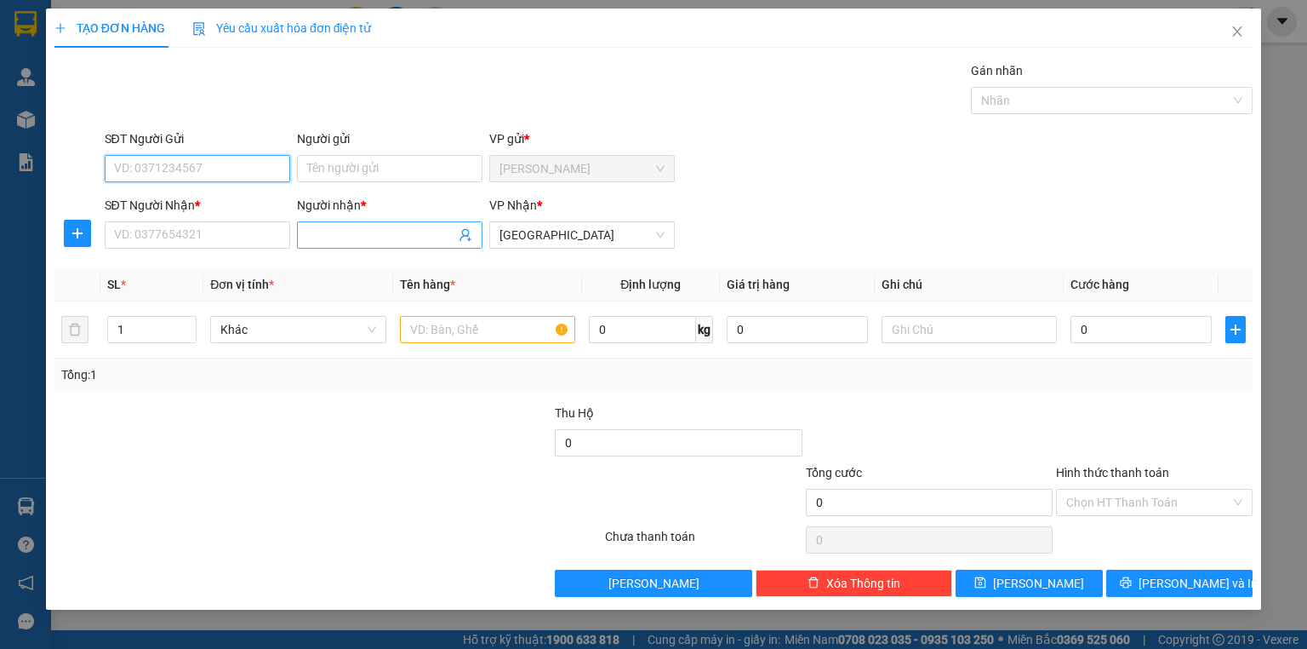 This screenshot has height=649, width=1307. What do you see at coordinates (834, 472) in the screenshot?
I see `span: Tổng cước` at bounding box center [834, 472].